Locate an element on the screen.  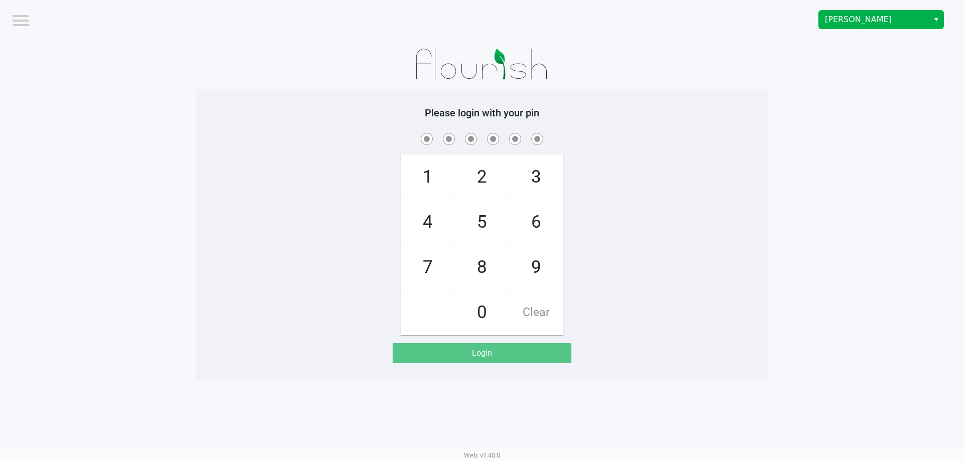
span: 0 is located at coordinates (482, 313).